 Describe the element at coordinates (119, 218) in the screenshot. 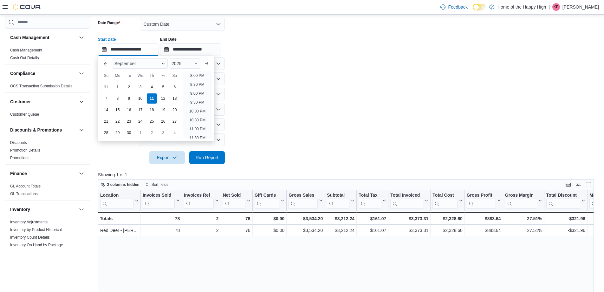

I see `div: Totals` at that location.